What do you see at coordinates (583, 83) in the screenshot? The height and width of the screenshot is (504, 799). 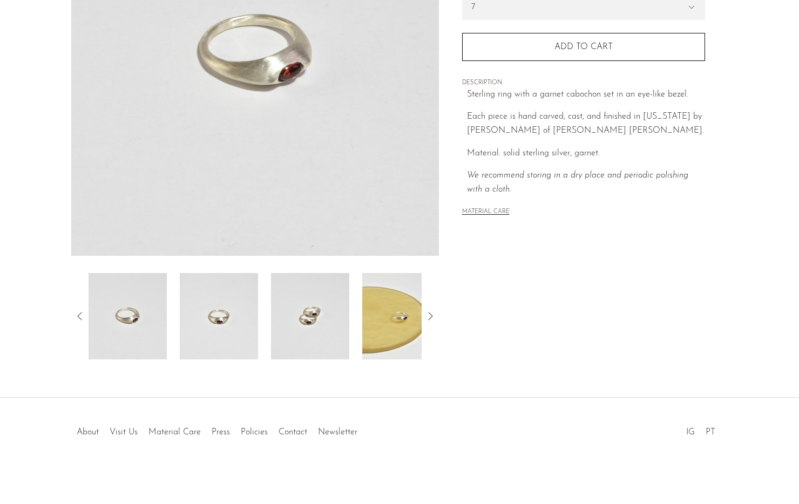 I see `span: DESCRIPTION` at bounding box center [583, 83].